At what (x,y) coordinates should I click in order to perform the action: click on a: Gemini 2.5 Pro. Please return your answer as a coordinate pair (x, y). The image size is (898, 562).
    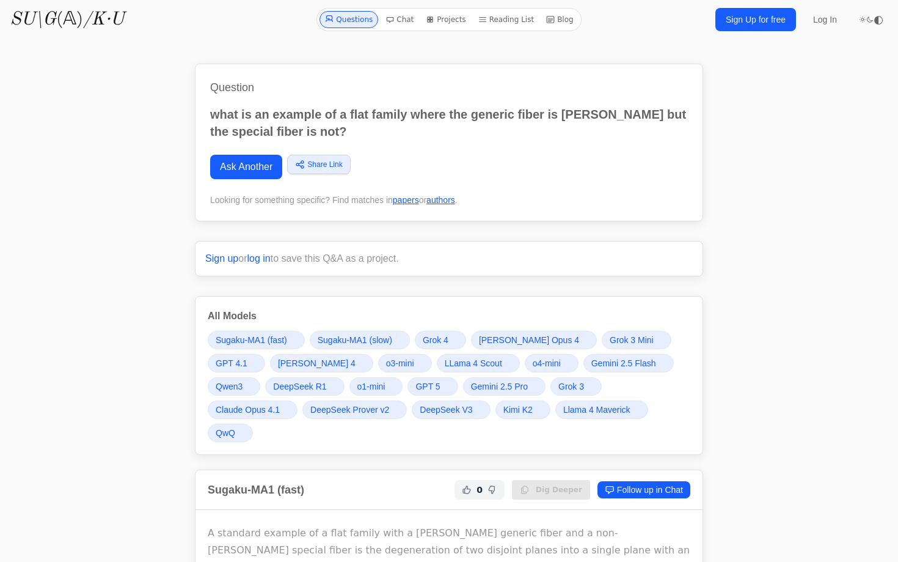
    Looking at the image, I should click on (504, 386).